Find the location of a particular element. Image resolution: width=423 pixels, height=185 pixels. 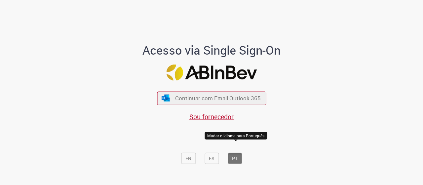

button: ES is located at coordinates (211, 158).